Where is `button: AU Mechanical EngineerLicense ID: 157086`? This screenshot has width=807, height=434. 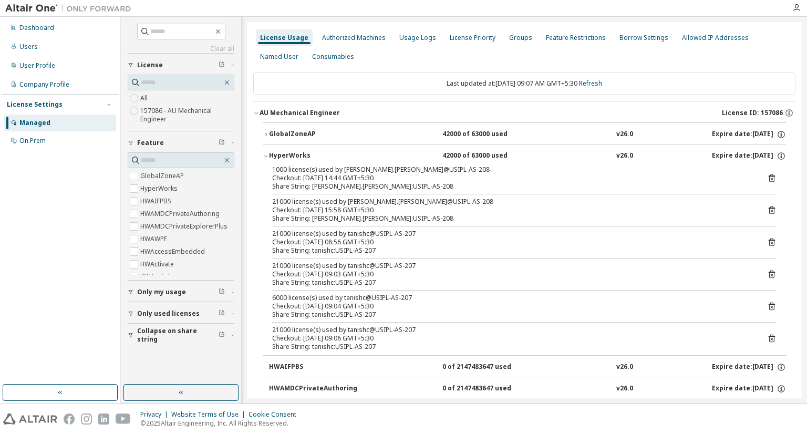
button: AU Mechanical EngineerLicense ID: 157086 is located at coordinates (524, 113).